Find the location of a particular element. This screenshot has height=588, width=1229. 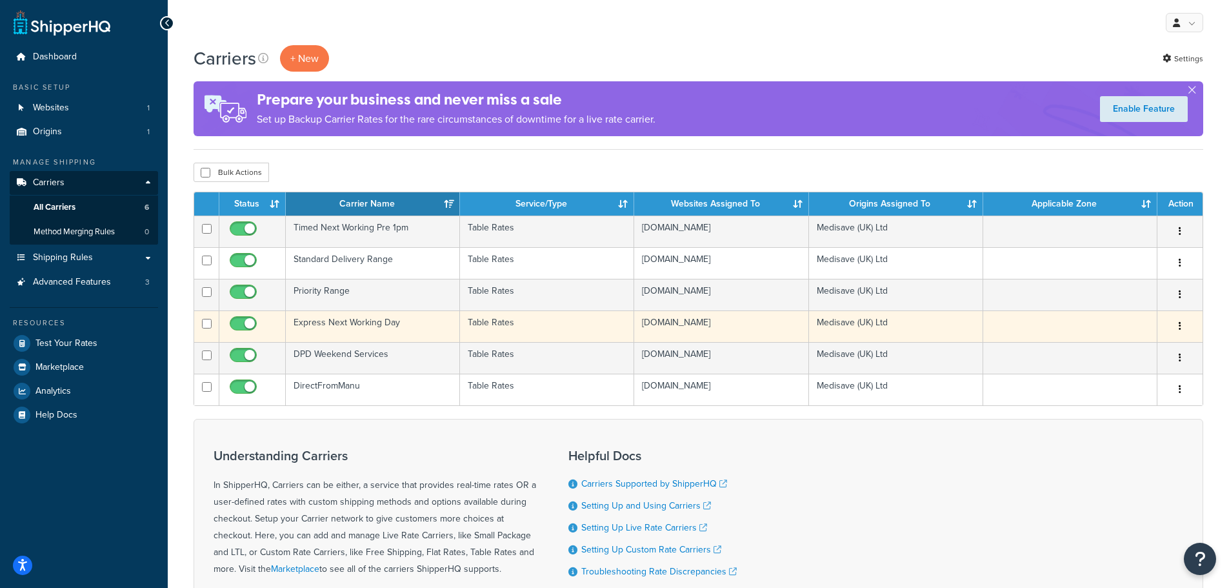

a: Test Your Rates is located at coordinates (84, 343).